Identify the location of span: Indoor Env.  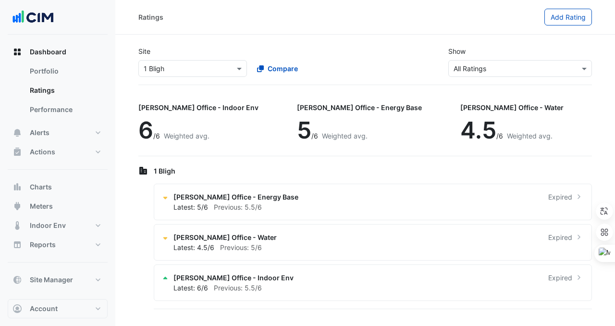
(48, 225).